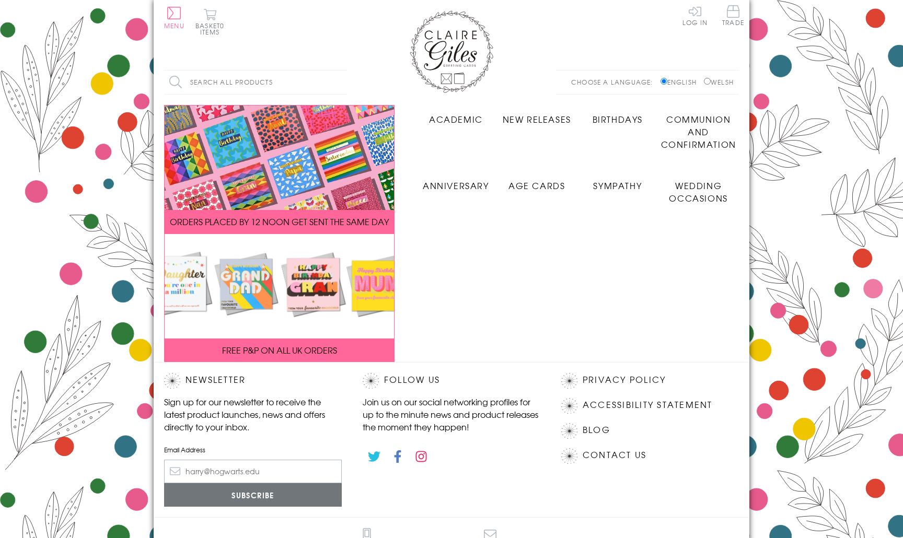  I want to click on input: harry@hogwarts.edu, so click(253, 471).